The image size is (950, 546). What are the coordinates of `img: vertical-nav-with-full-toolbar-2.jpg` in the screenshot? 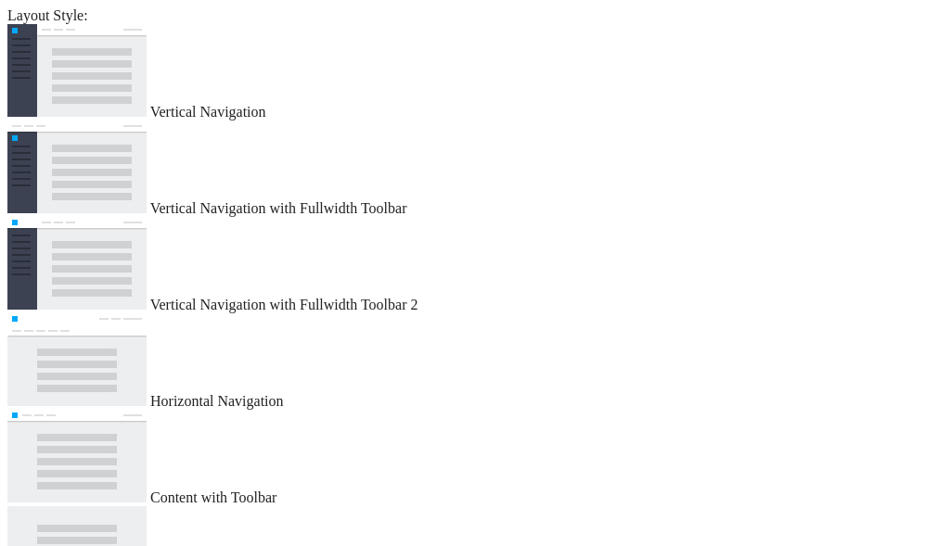 It's located at (77, 263).